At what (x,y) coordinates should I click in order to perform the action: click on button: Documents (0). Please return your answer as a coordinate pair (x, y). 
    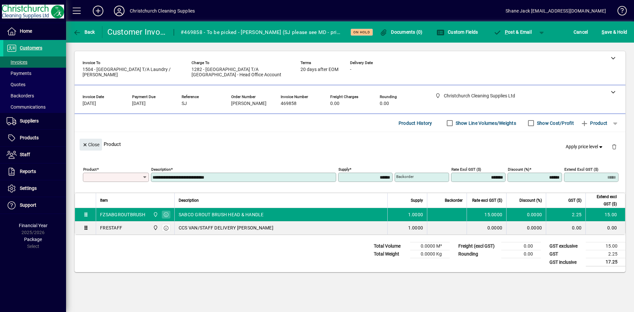
    Looking at the image, I should click on (401, 32).